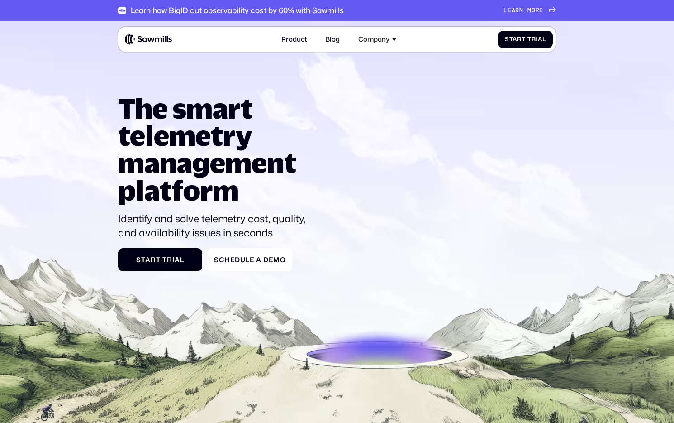 The image size is (674, 423). What do you see at coordinates (216, 149) in the screenshot?
I see `h1: The smart telemetry management platform` at bounding box center [216, 149].